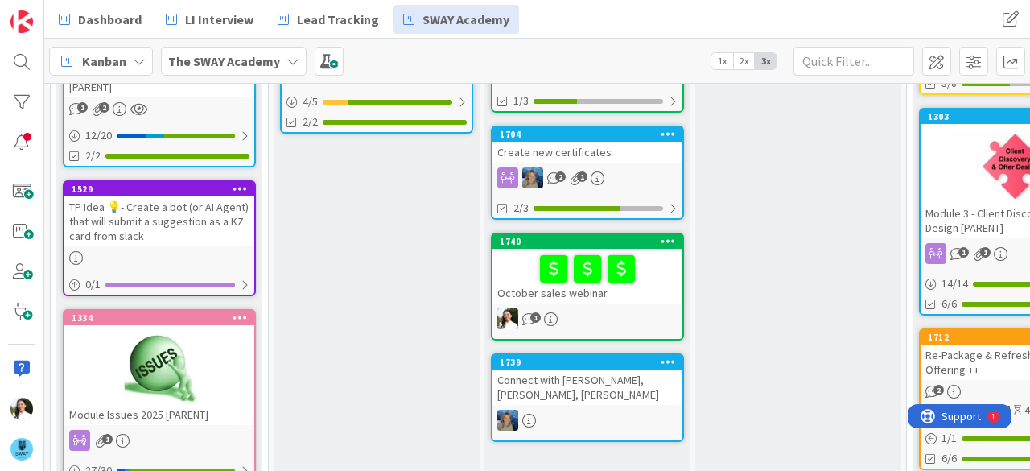  What do you see at coordinates (104, 61) in the screenshot?
I see `span: Kanban` at bounding box center [104, 61].